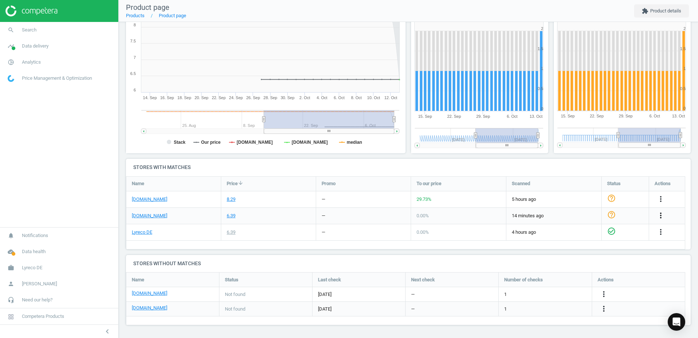 The image size is (698, 338). What do you see at coordinates (35, 235) in the screenshot?
I see `span: Notifications` at bounding box center [35, 235].